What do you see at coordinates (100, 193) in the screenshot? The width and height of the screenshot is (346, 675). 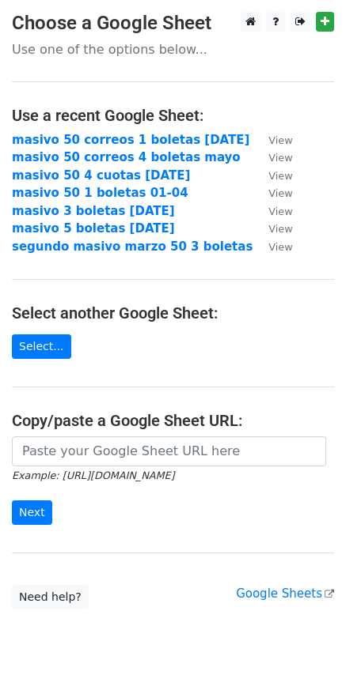 I see `a: masivo 50 1 boletas 01-04` at bounding box center [100, 193].